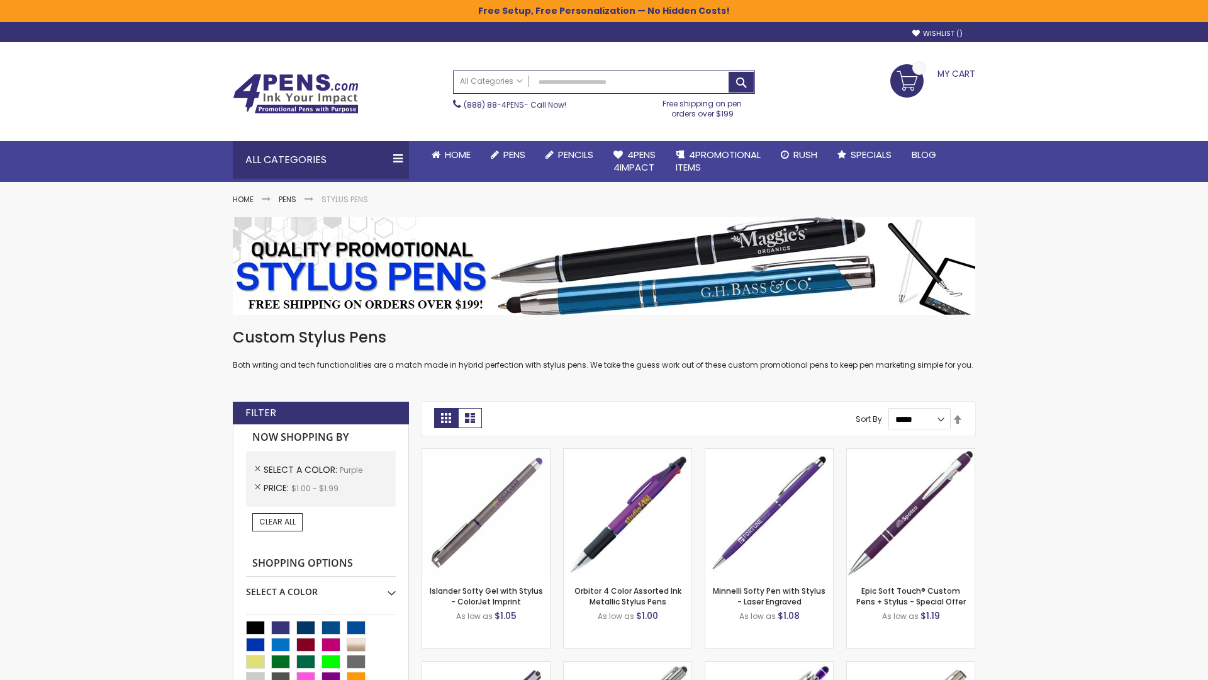  What do you see at coordinates (491, 81) in the screenshot?
I see `span: All Categories` at bounding box center [491, 81].